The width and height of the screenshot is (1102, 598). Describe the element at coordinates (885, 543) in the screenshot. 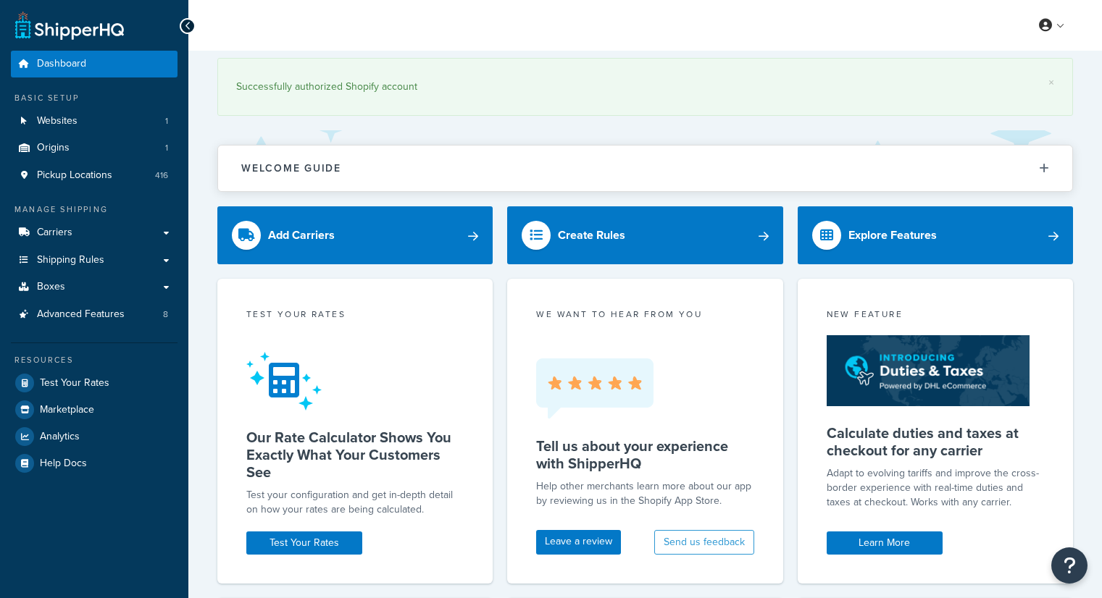

I see `a: Learn More` at that location.